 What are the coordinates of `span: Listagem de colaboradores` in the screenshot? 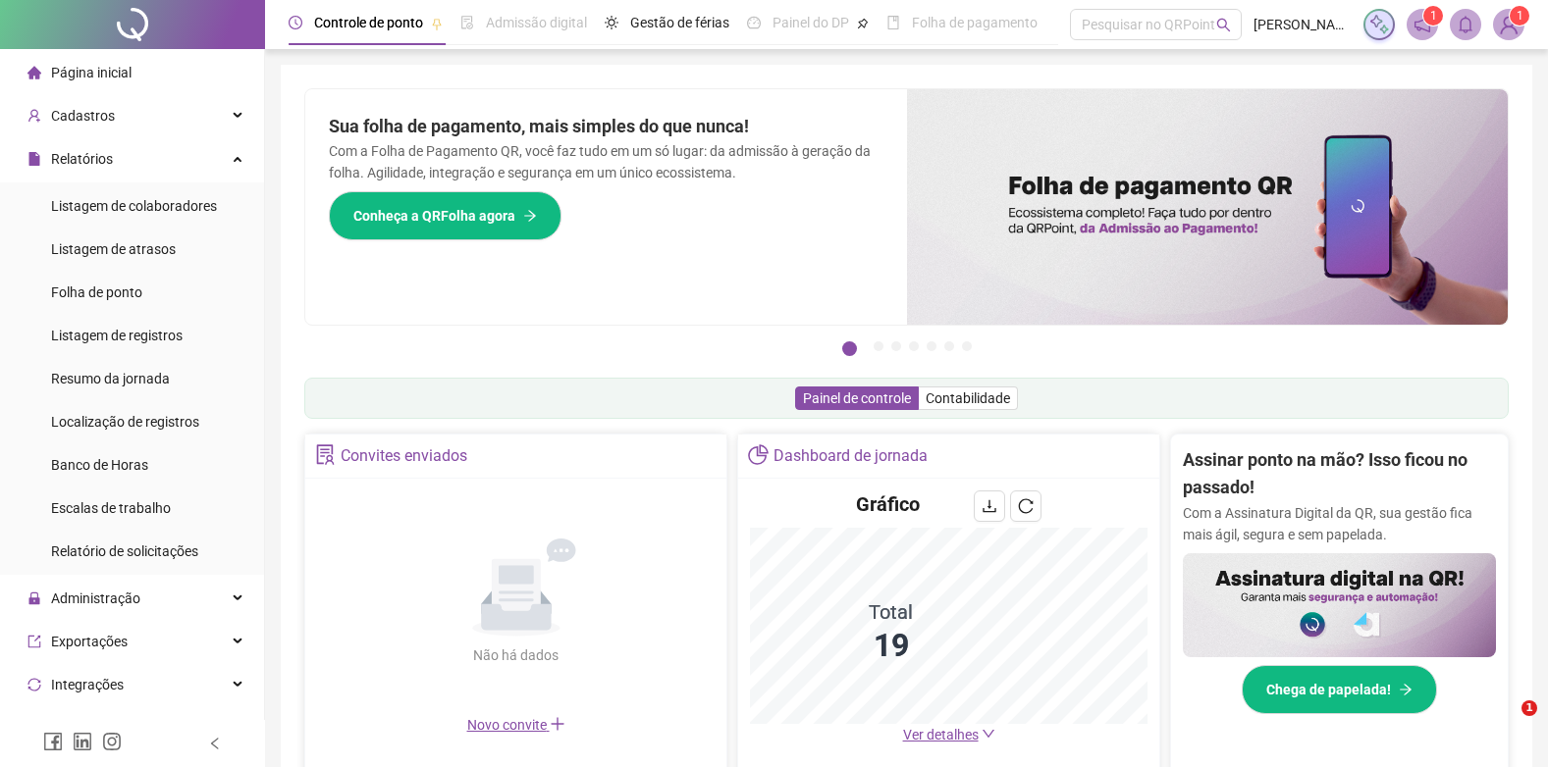 It's located at (133, 206).